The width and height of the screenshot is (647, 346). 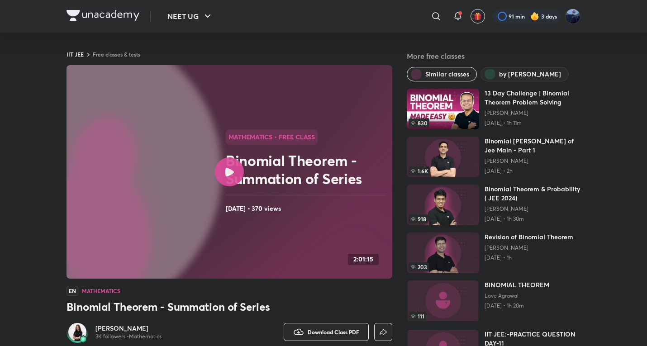 I want to click on h2: Binomial Theorem - Summation of Series, so click(x=307, y=170).